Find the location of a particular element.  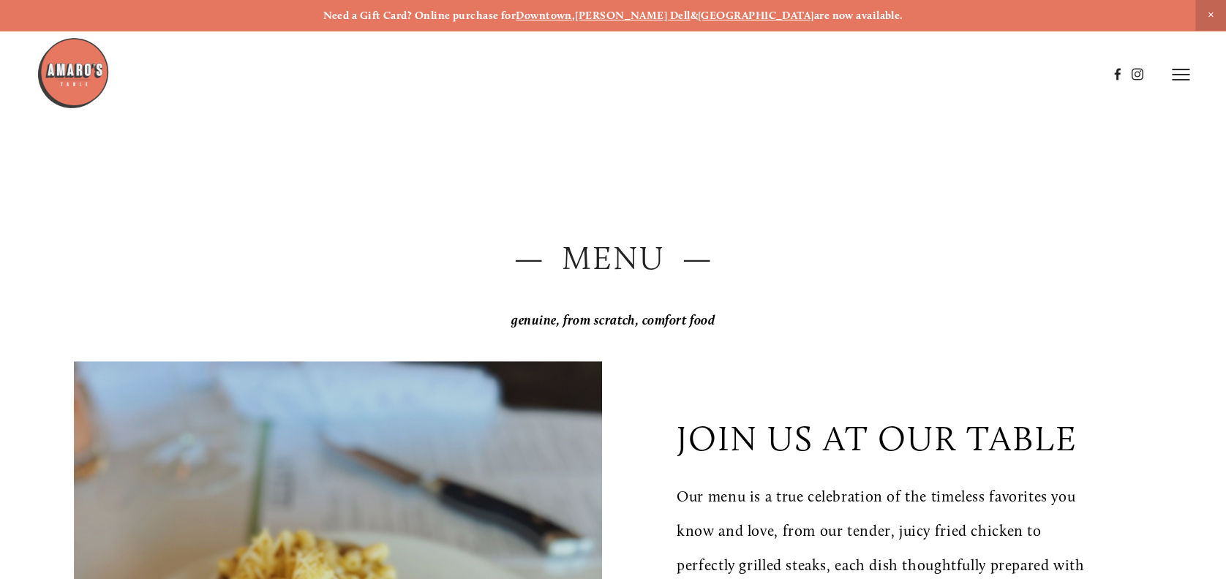

strong: Downtown is located at coordinates (544, 15).